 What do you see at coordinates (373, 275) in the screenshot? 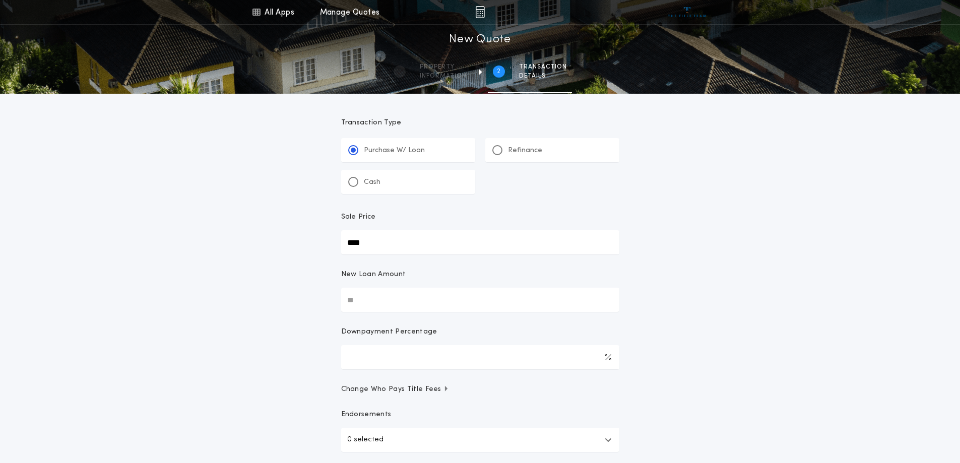
I see `p: New Loan Amount` at bounding box center [373, 275].